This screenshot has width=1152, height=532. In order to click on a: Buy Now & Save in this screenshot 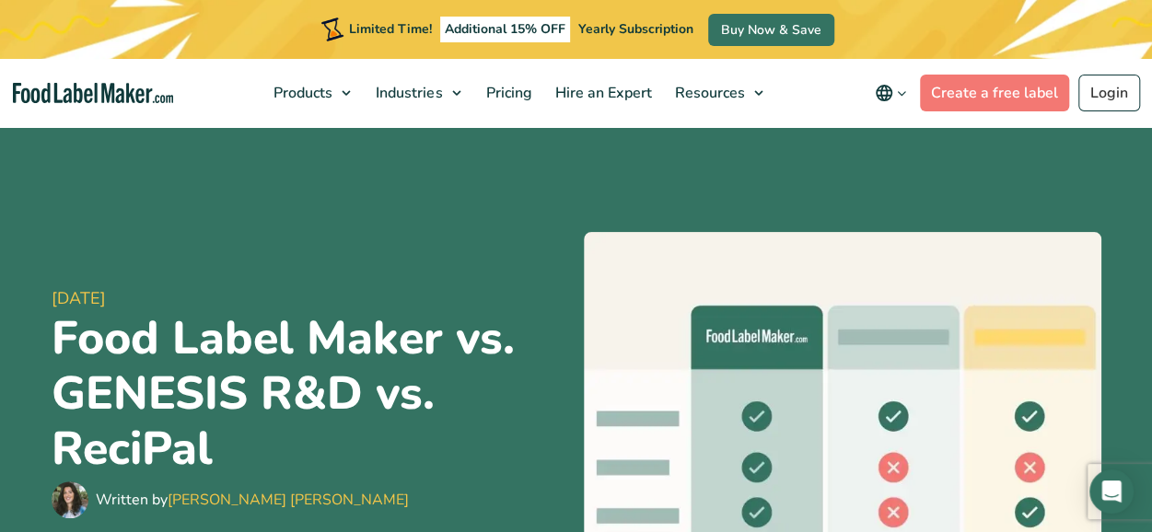, I will do `click(771, 29)`.